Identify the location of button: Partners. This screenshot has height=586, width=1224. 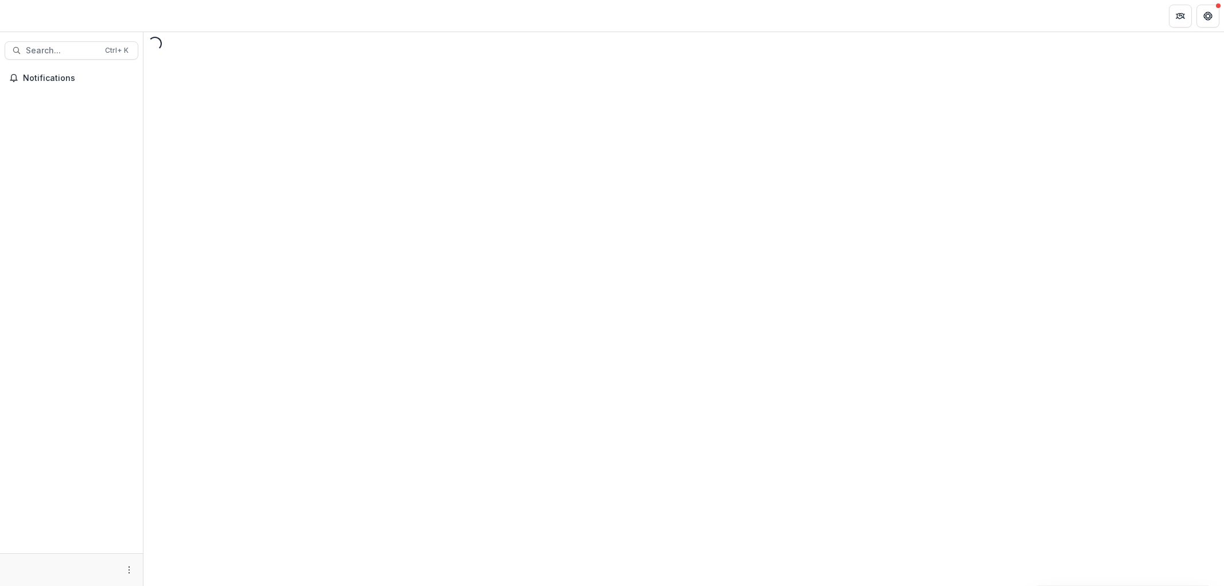
(1180, 16).